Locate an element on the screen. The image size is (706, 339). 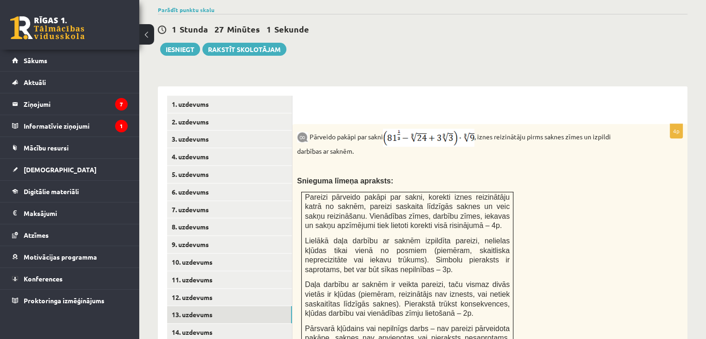
span: Snieguma līmeņa apraksts: is located at coordinates (345, 181).